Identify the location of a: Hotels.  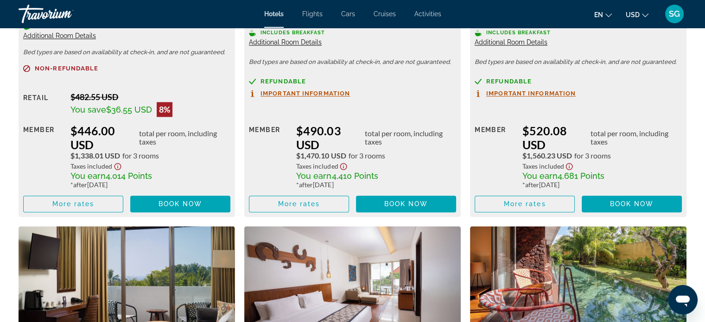
(274, 14).